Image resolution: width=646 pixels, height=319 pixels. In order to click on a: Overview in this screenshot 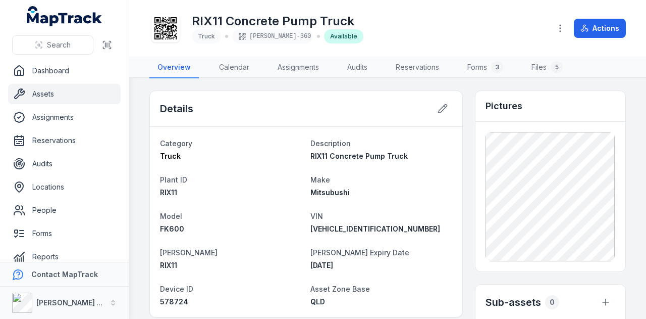, I will do `click(174, 68)`.